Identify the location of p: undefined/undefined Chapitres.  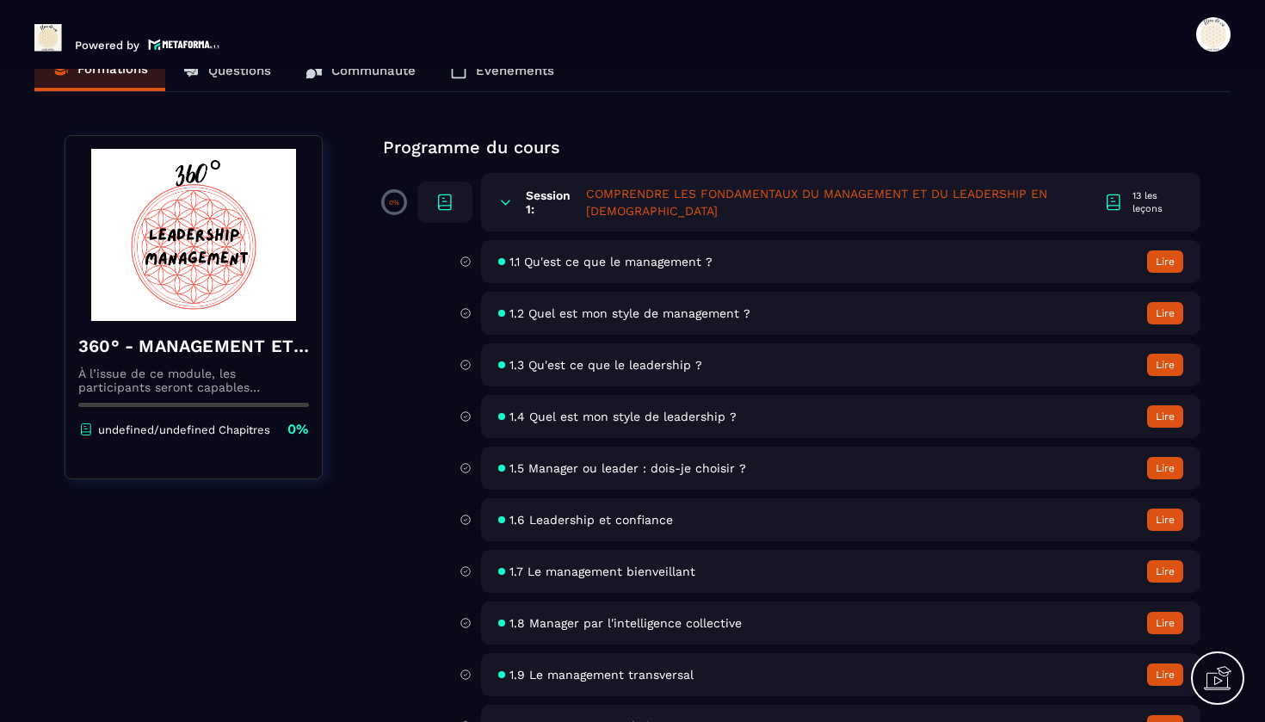
(184, 429).